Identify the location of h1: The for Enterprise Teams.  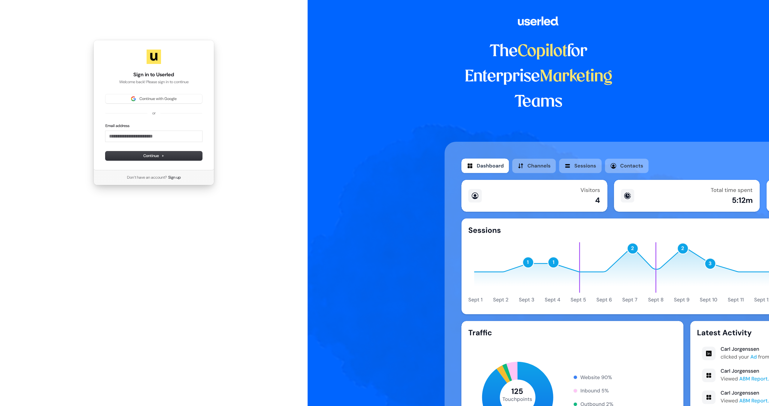
(538, 77).